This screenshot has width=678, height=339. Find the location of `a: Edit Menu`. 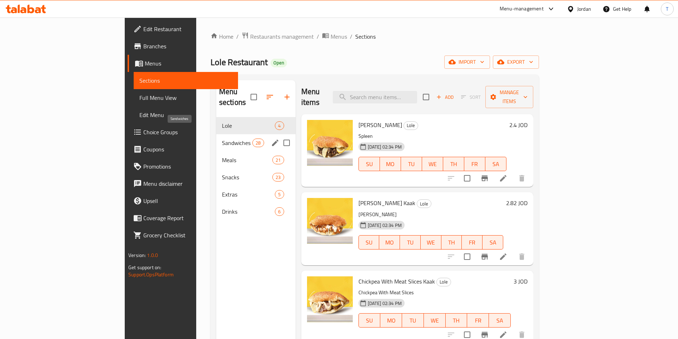

a: Edit Menu is located at coordinates (186, 115).